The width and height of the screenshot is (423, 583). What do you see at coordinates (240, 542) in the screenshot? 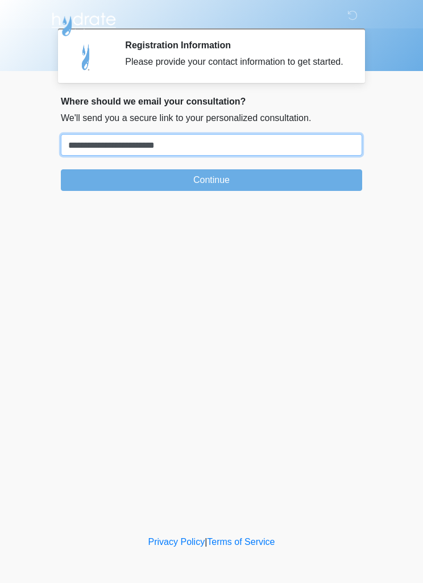
I see `a: Terms of Service` at bounding box center [240, 542].